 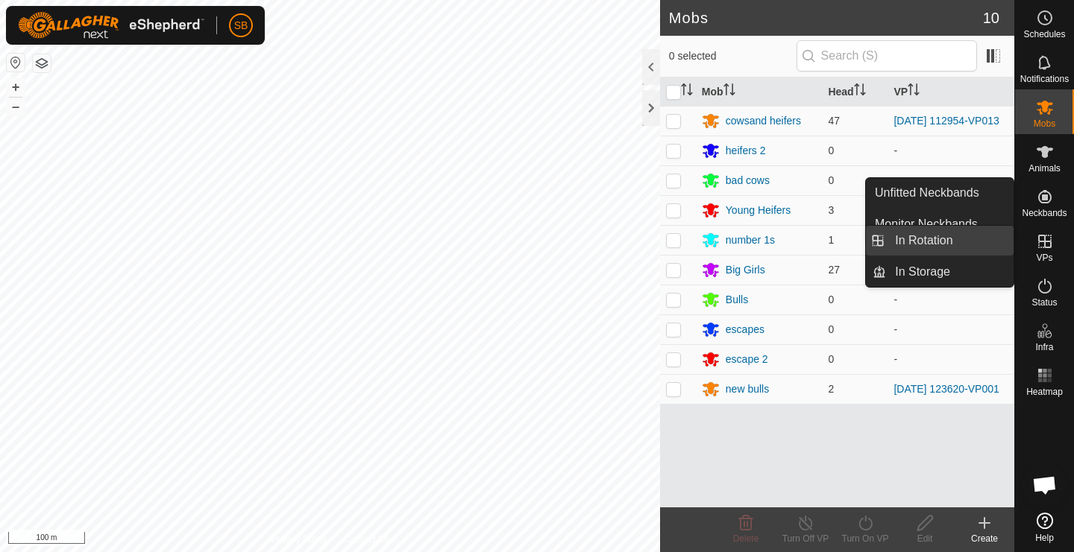 I want to click on span: Schedules, so click(x=1044, y=34).